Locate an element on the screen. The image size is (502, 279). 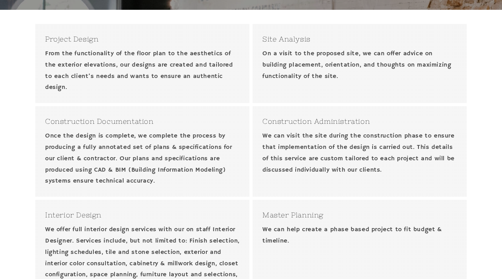
h3: Site Analysis is located at coordinates (360, 39).